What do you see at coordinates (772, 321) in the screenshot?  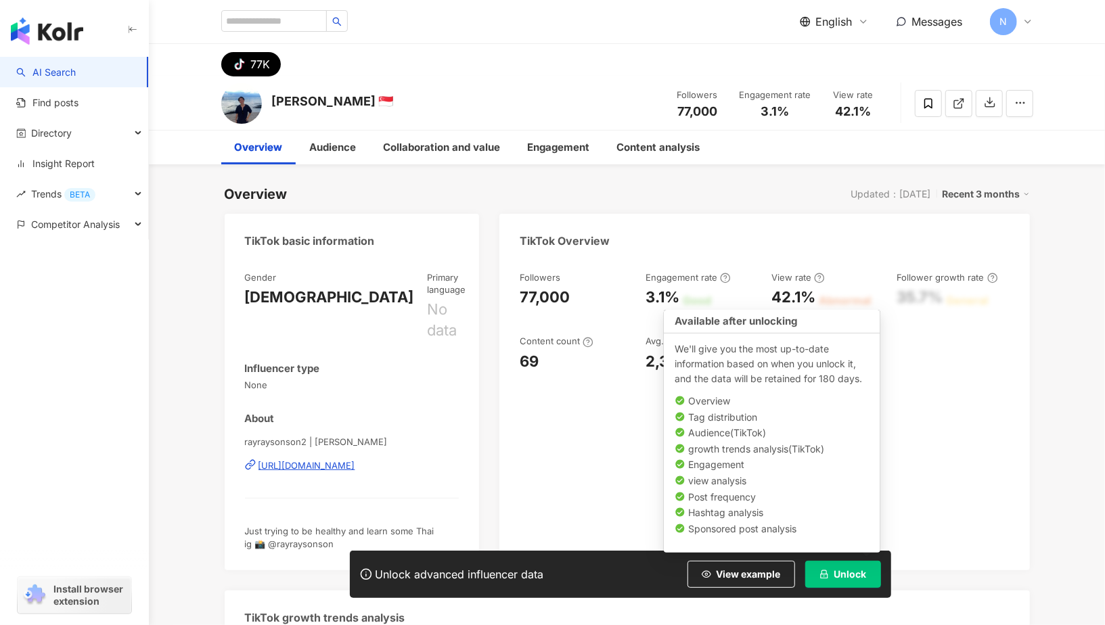 I see `div: Available after unlocking` at bounding box center [772, 321].